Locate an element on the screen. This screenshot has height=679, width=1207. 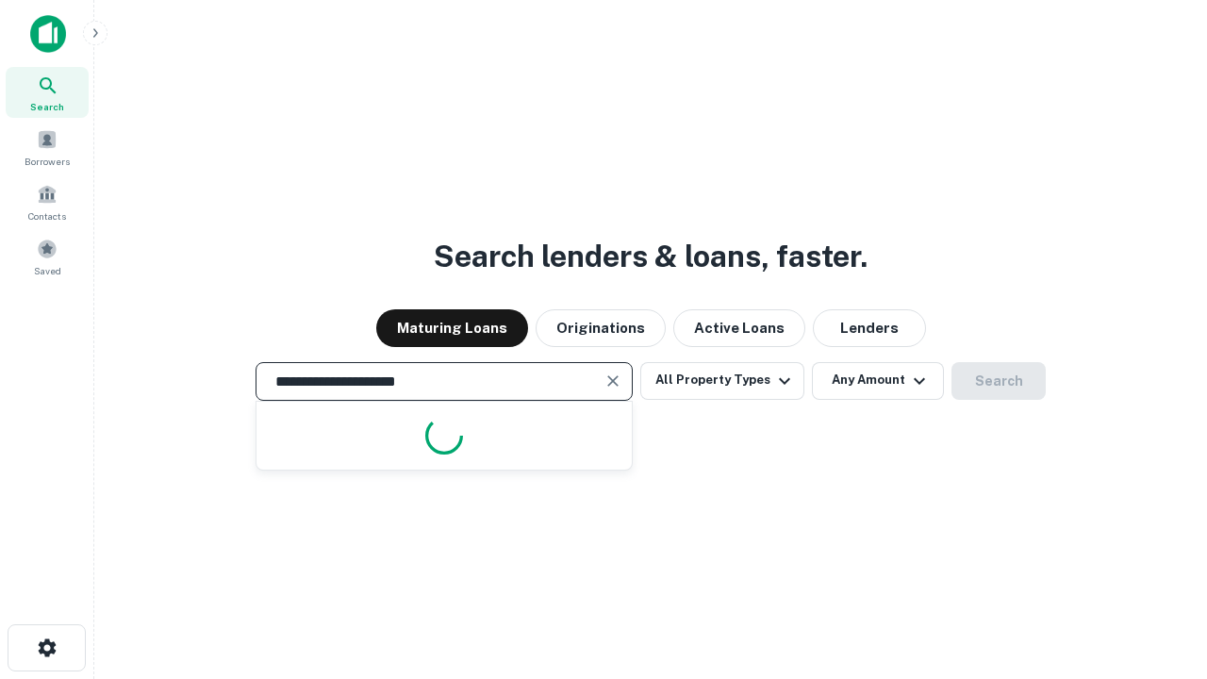
button: All Property Types is located at coordinates (722, 381).